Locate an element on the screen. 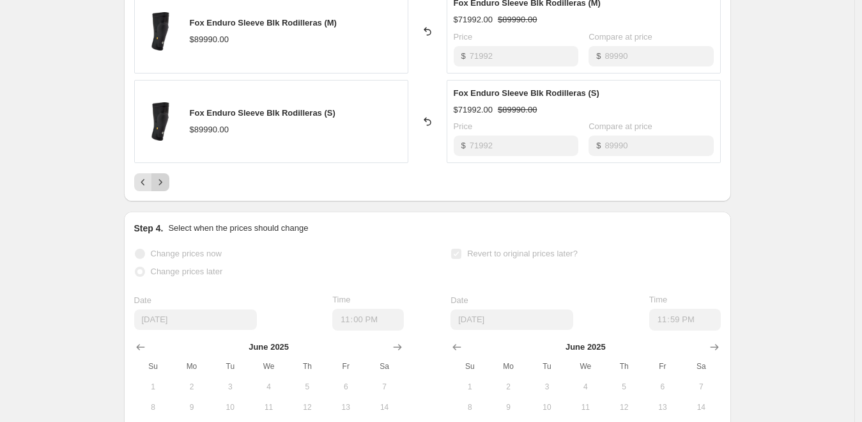 This screenshot has height=422, width=862. span: Change prices later is located at coordinates (187, 271).